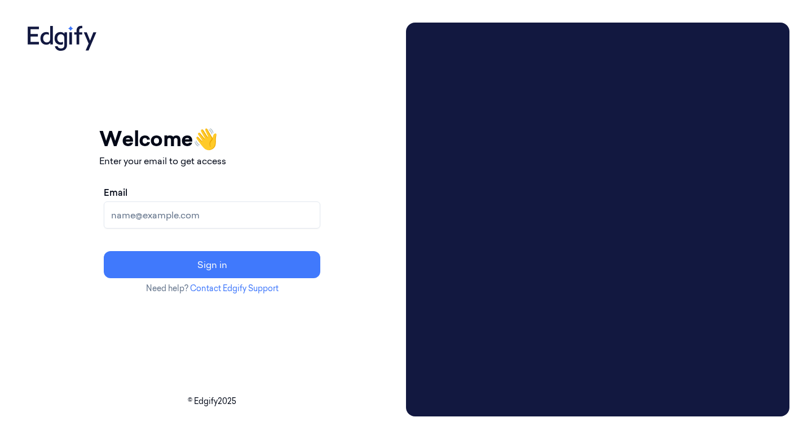 This screenshot has width=812, height=439. I want to click on a: Contact Edgify Support, so click(234, 288).